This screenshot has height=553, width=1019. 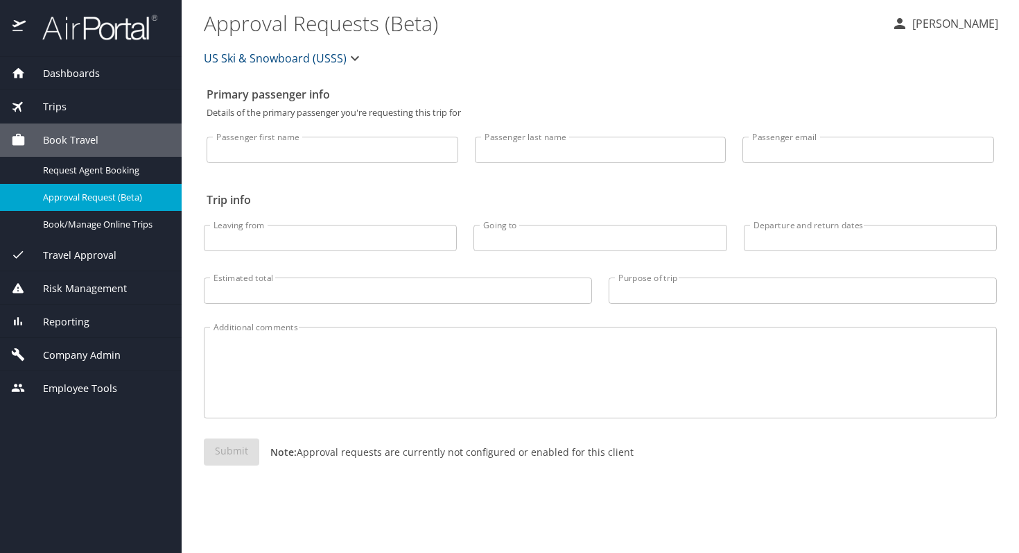 I want to click on h1: Approval Requests (Beta), so click(x=542, y=23).